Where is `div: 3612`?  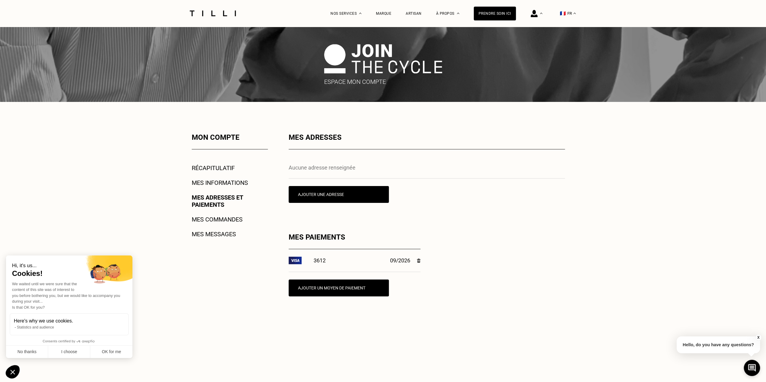
div: 3612 is located at coordinates (307, 261).